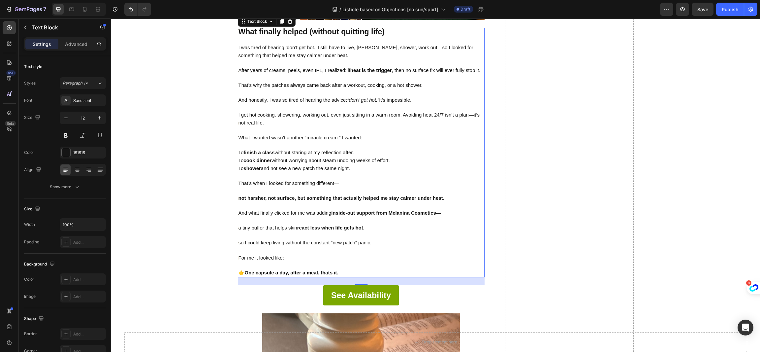 This screenshot has height=352, width=760. What do you see at coordinates (138, 9) in the screenshot?
I see `div: Undo/Redo` at bounding box center [138, 9].